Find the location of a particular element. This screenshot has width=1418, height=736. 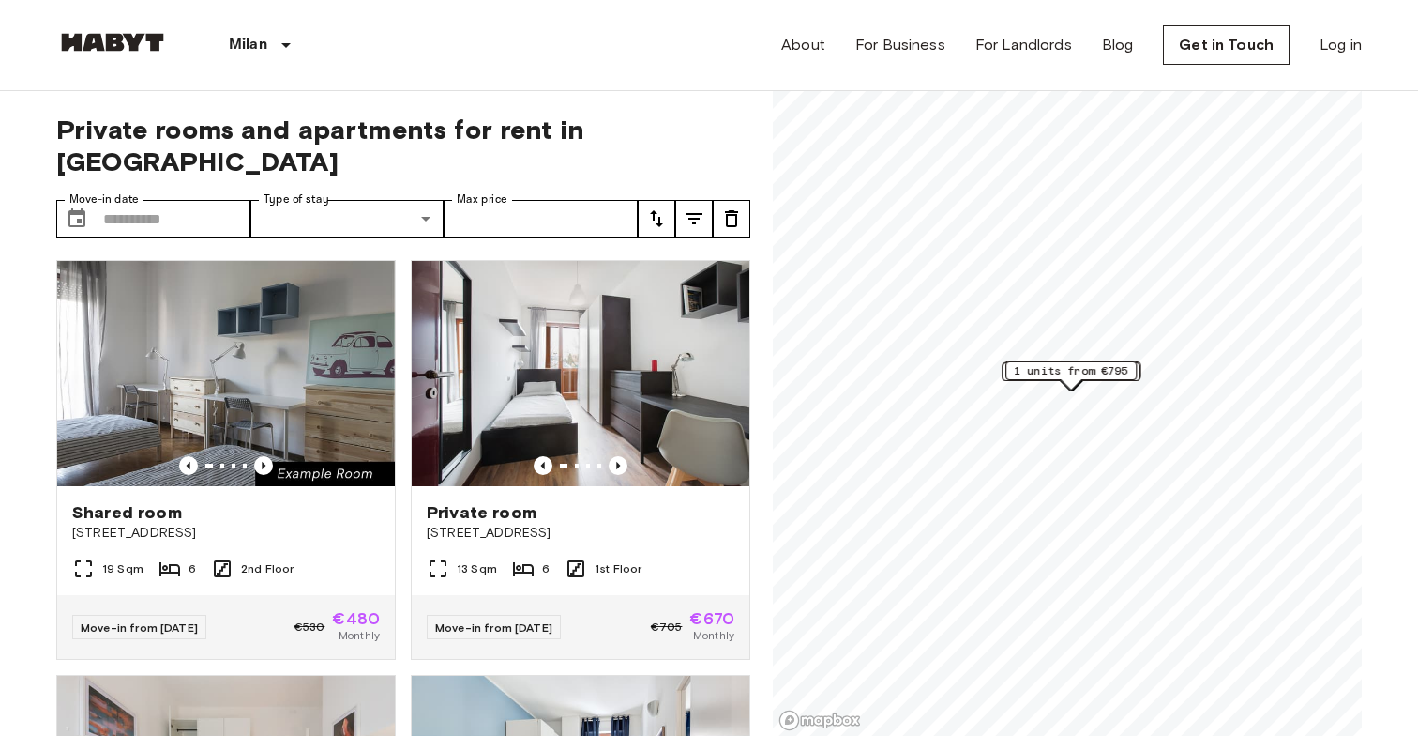

a: Marketing picture of unit IT-14-029-003-04HPrevious imagePrevious imageShared room[STREET_ADDRESS... is located at coordinates (226, 460).